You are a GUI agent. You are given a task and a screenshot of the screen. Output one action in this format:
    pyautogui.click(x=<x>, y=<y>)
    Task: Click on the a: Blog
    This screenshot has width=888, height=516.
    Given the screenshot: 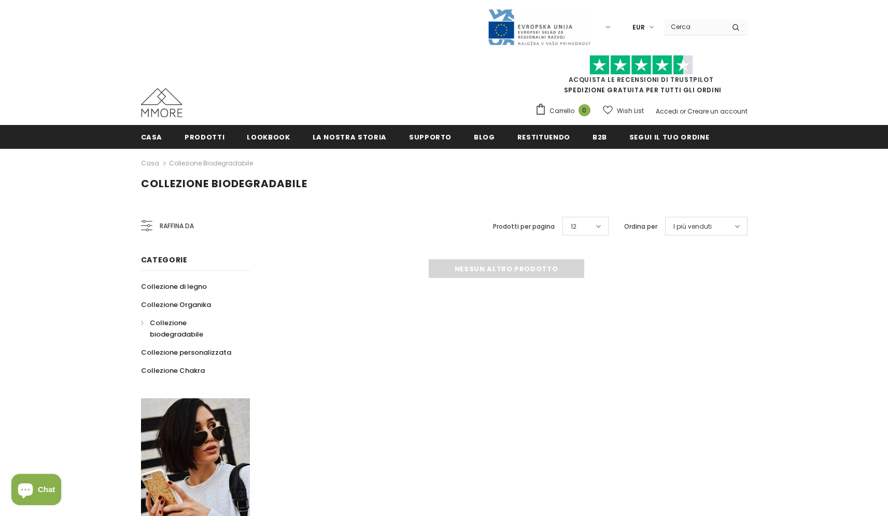 What is the action you would take?
    pyautogui.click(x=484, y=136)
    